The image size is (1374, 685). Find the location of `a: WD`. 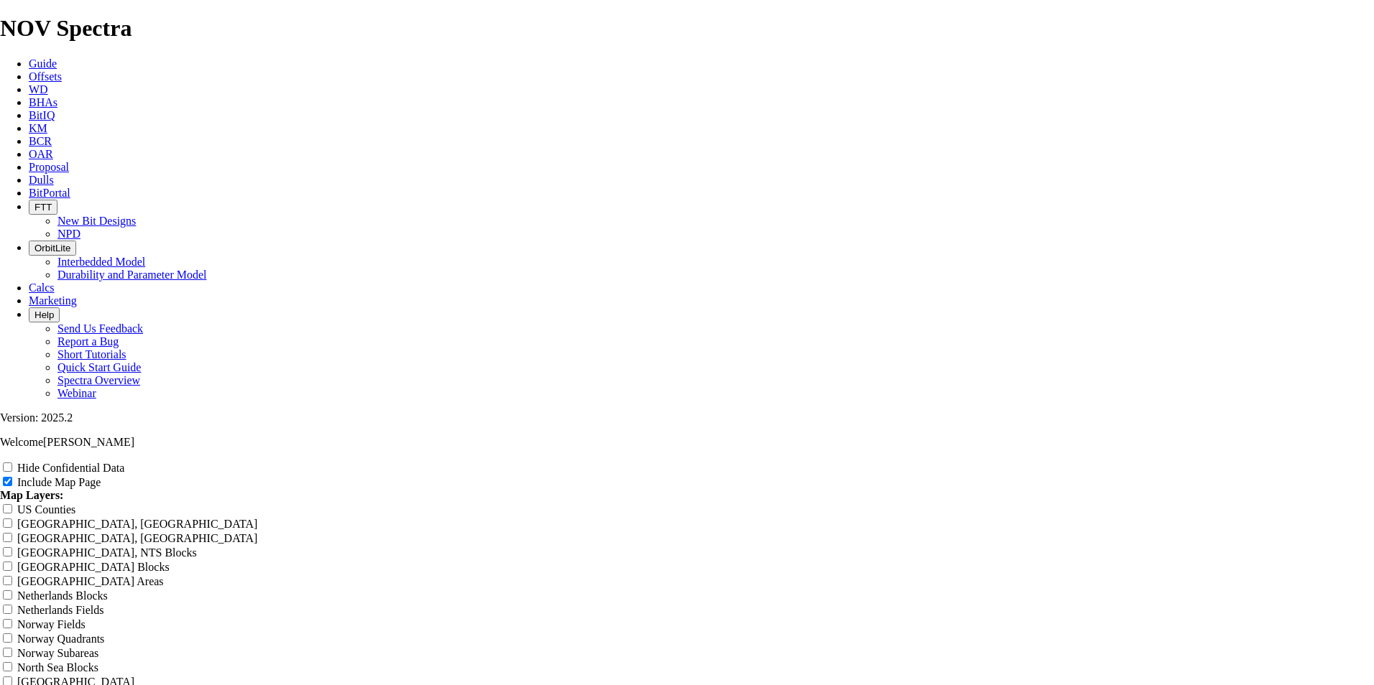

a: WD is located at coordinates (38, 89).